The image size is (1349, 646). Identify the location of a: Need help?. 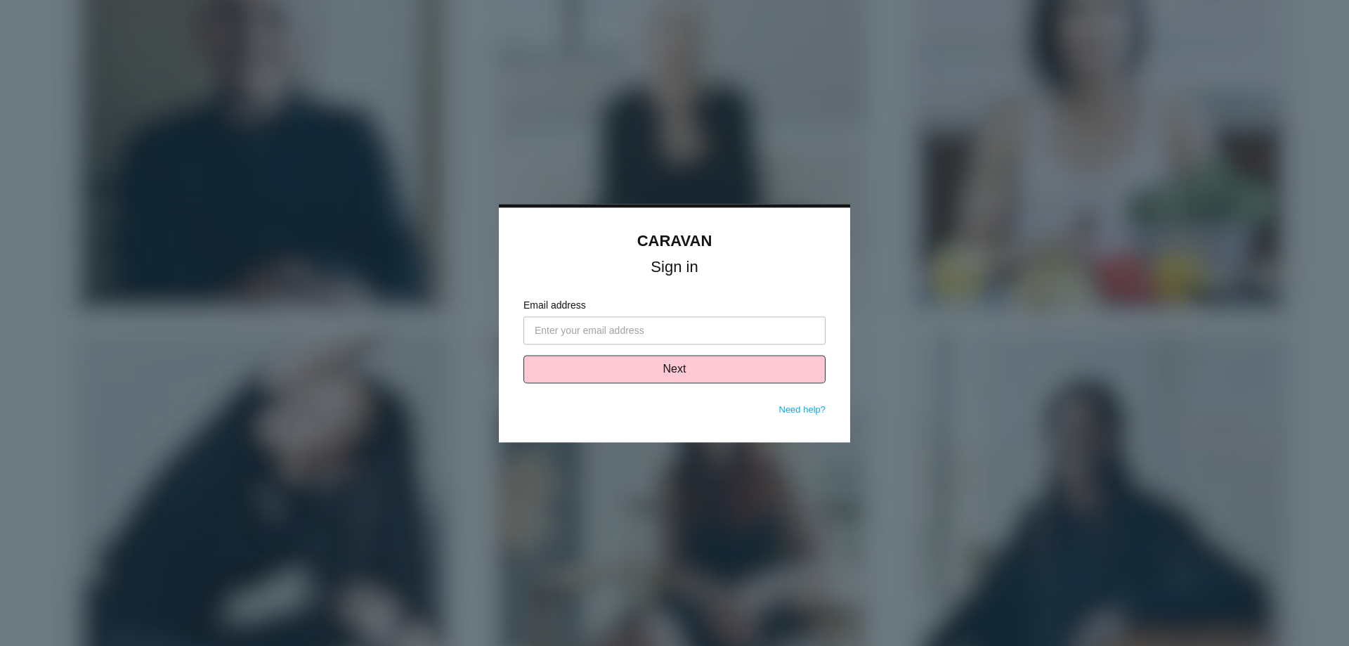
(802, 409).